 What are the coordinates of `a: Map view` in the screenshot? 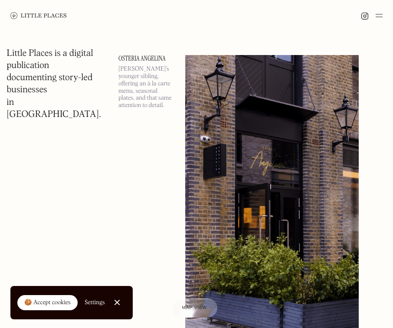 It's located at (195, 308).